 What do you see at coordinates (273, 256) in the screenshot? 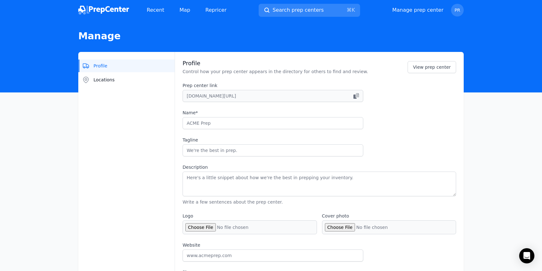
I see `input: www.acmeprep.com` at bounding box center [273, 256].